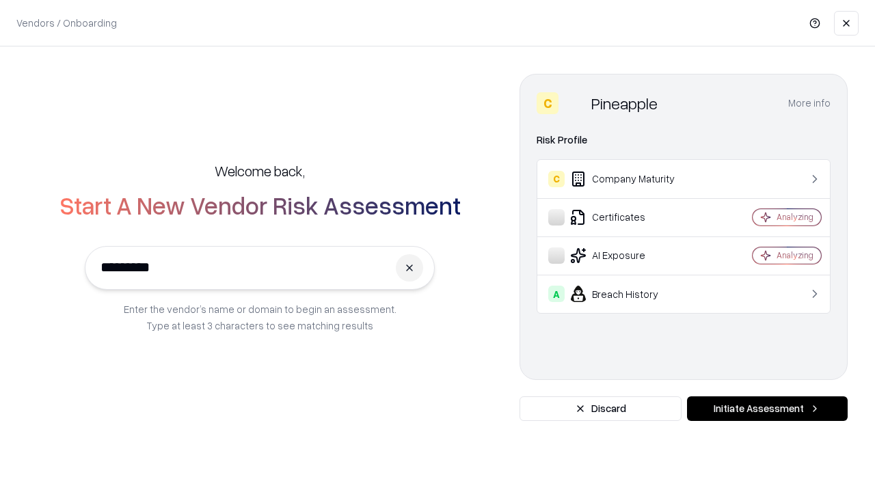 The image size is (875, 492). What do you see at coordinates (809, 103) in the screenshot?
I see `button: More info` at bounding box center [809, 103].